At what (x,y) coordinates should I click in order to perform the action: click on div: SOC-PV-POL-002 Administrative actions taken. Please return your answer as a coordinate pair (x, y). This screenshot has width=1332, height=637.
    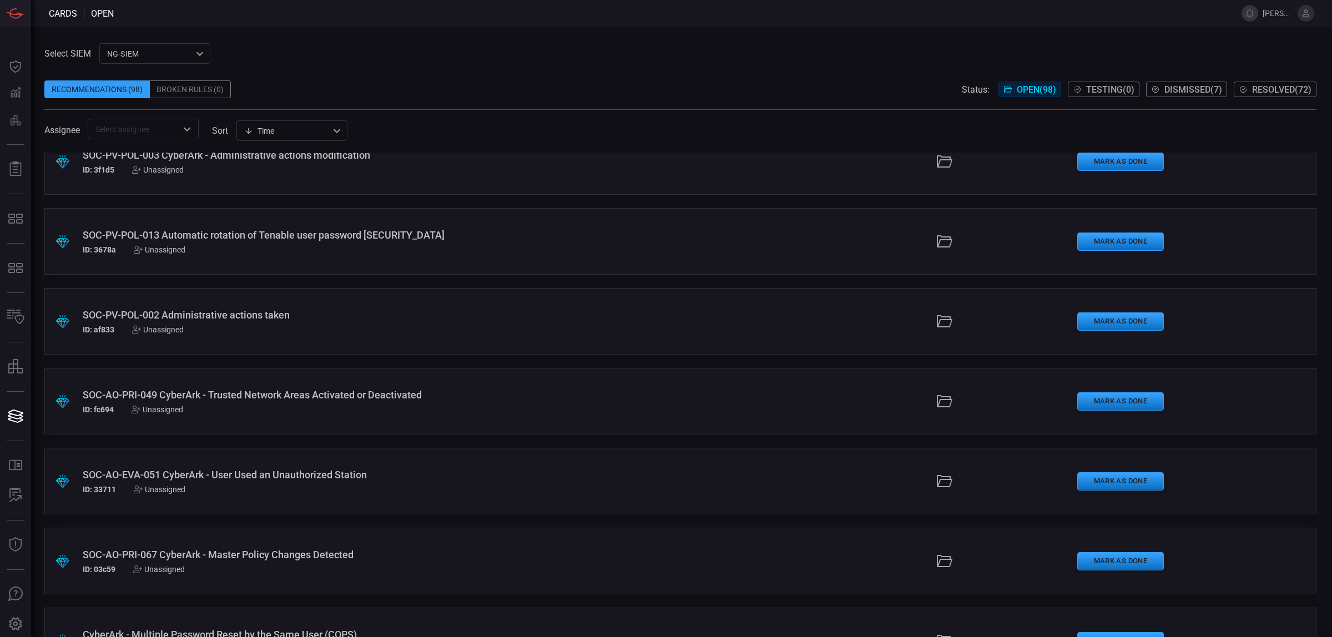
    Looking at the image, I should click on (325, 315).